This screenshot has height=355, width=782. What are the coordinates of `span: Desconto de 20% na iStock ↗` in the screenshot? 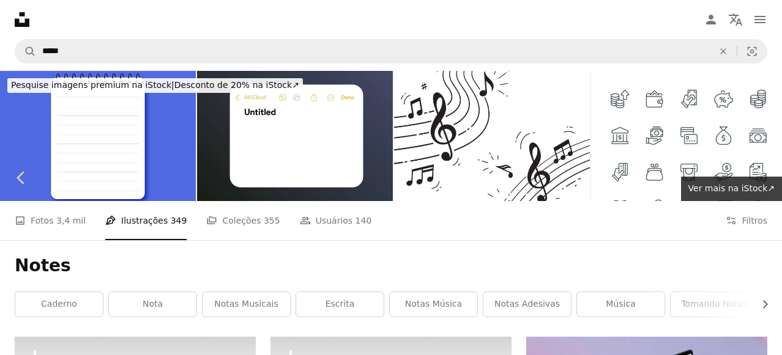 It's located at (155, 85).